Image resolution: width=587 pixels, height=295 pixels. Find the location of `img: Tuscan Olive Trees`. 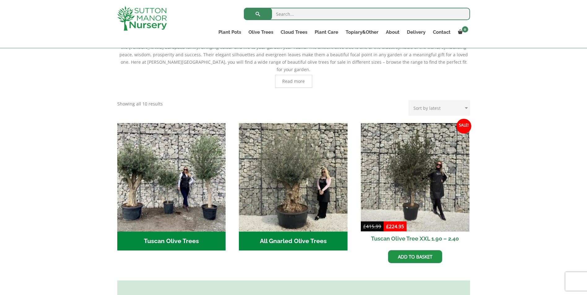

img: Tuscan Olive Trees is located at coordinates (171, 177).